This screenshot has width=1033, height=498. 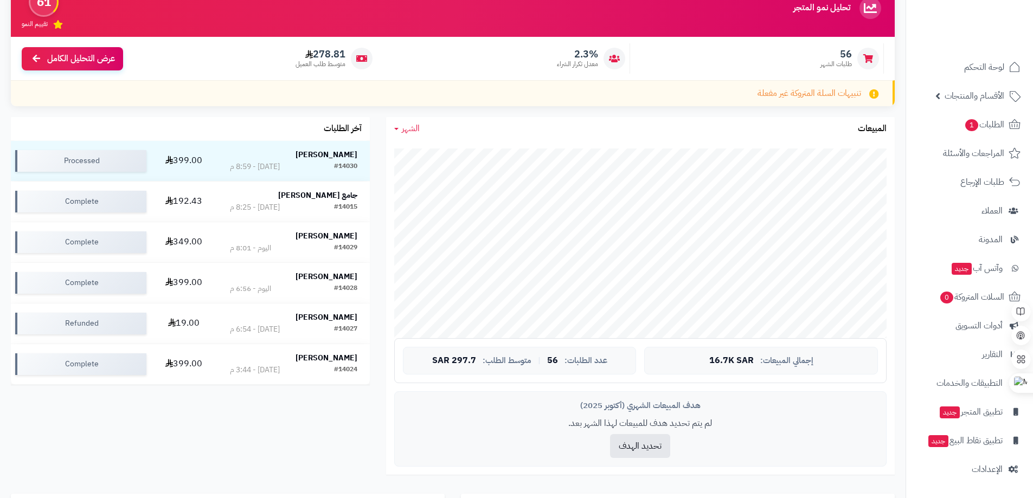 What do you see at coordinates (81, 324) in the screenshot?
I see `div: Refunded` at bounding box center [81, 324].